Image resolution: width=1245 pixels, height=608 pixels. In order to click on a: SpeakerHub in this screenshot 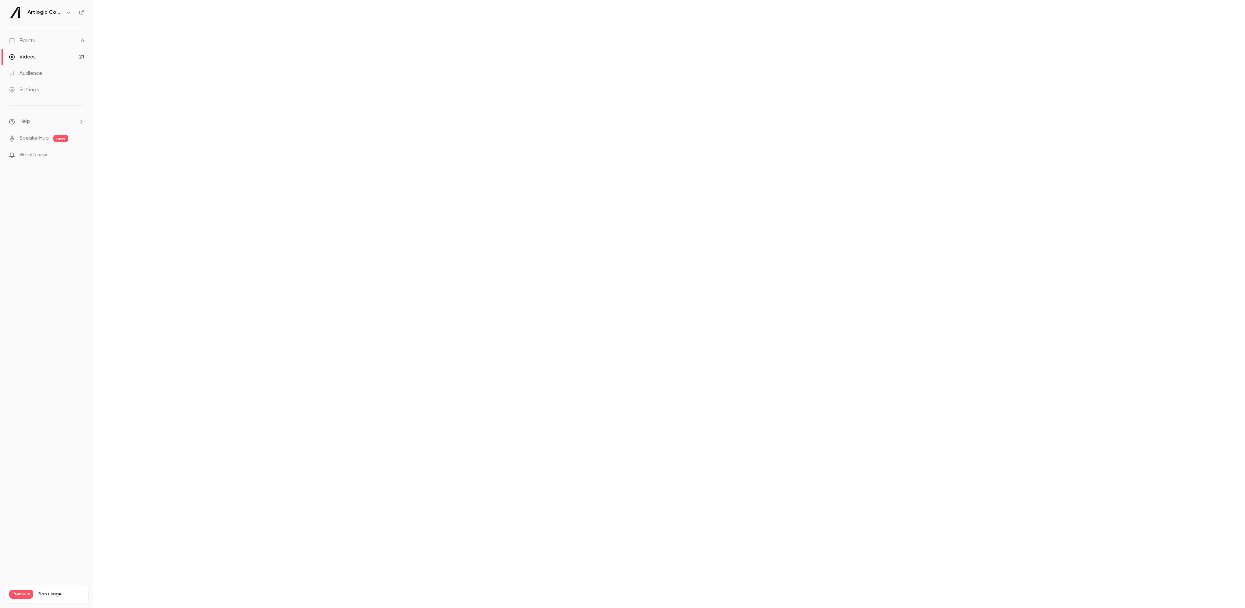, I will do `click(34, 138)`.